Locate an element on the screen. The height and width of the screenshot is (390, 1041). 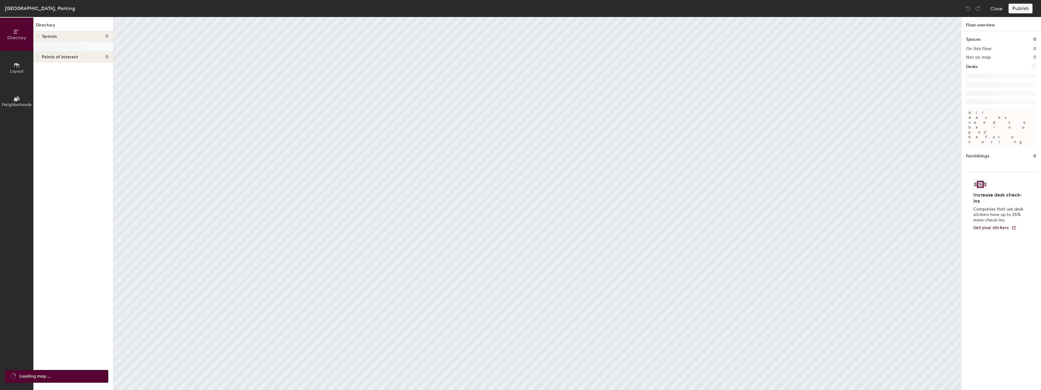
img: Redo is located at coordinates (978, 8).